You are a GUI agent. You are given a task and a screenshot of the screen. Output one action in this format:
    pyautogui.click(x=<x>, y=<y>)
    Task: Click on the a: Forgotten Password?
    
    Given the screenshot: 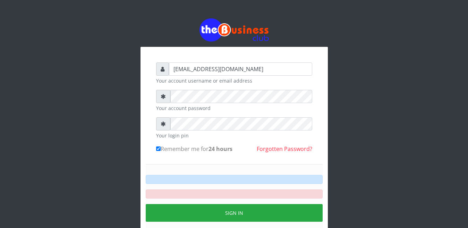 What is the action you would take?
    pyautogui.click(x=285, y=149)
    